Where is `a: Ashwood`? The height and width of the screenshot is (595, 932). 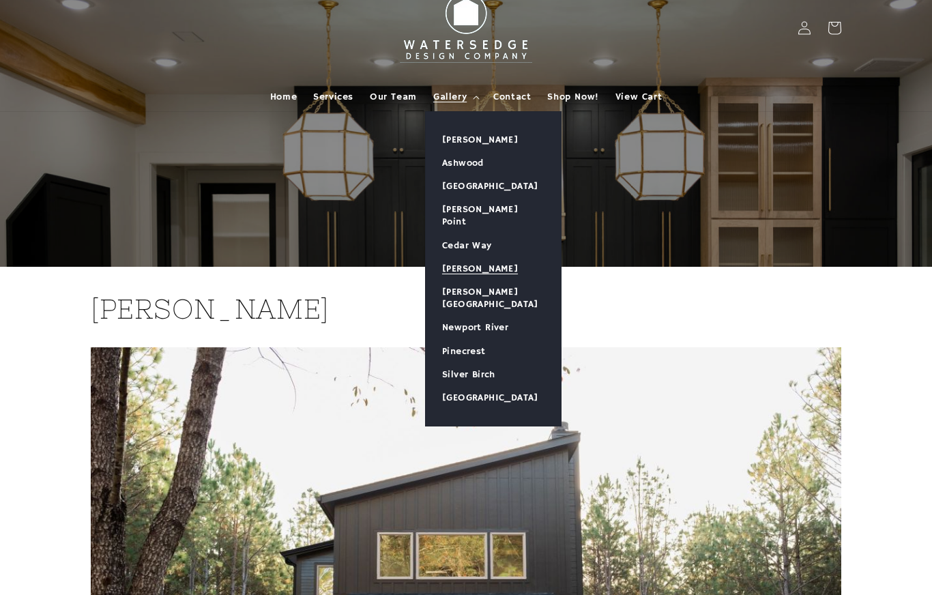 a: Ashwood is located at coordinates (493, 163).